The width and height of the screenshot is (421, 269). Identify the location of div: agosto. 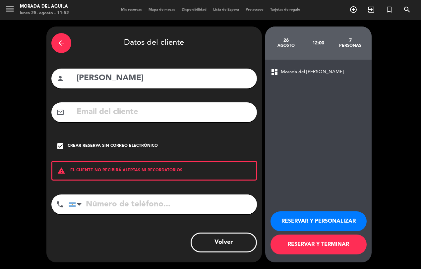
(286, 46).